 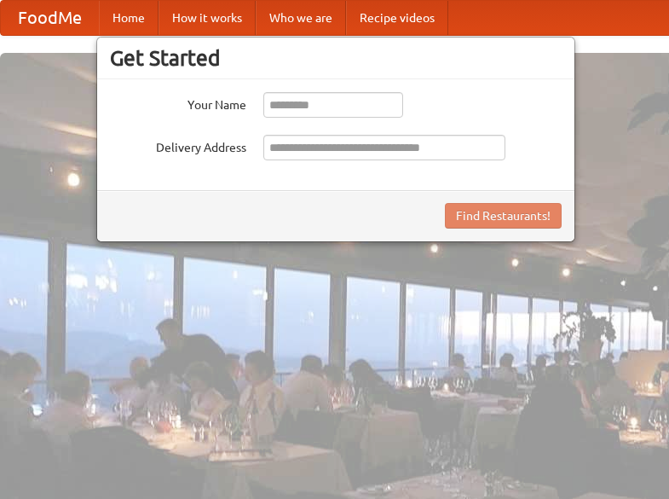 I want to click on a: FoodMe, so click(x=49, y=18).